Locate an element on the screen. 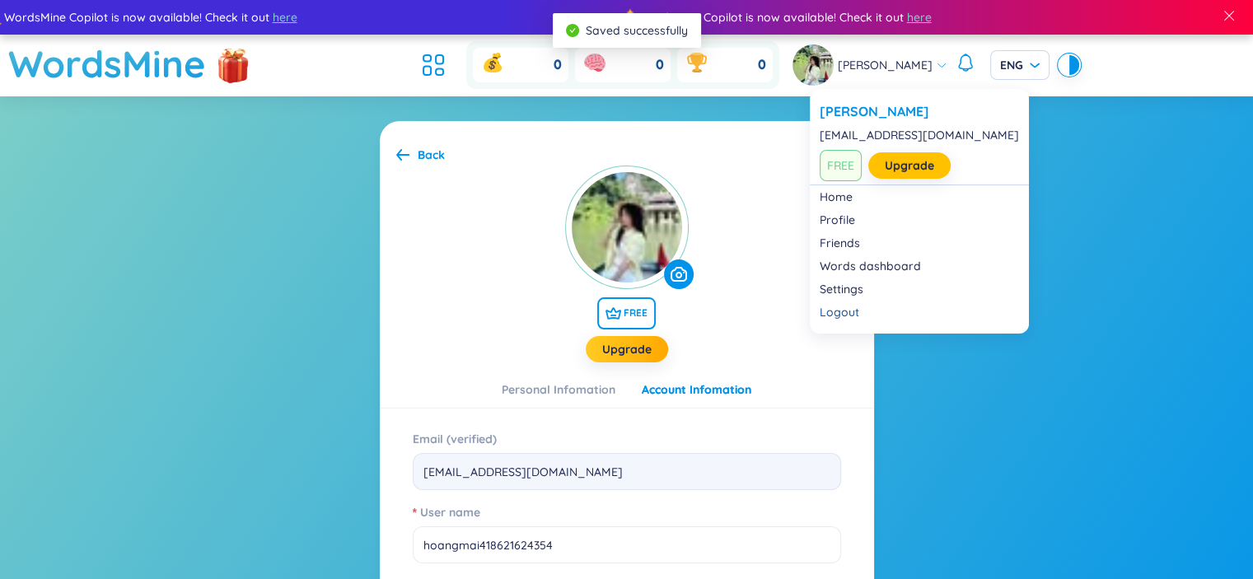  a: avatar is located at coordinates (814, 65).